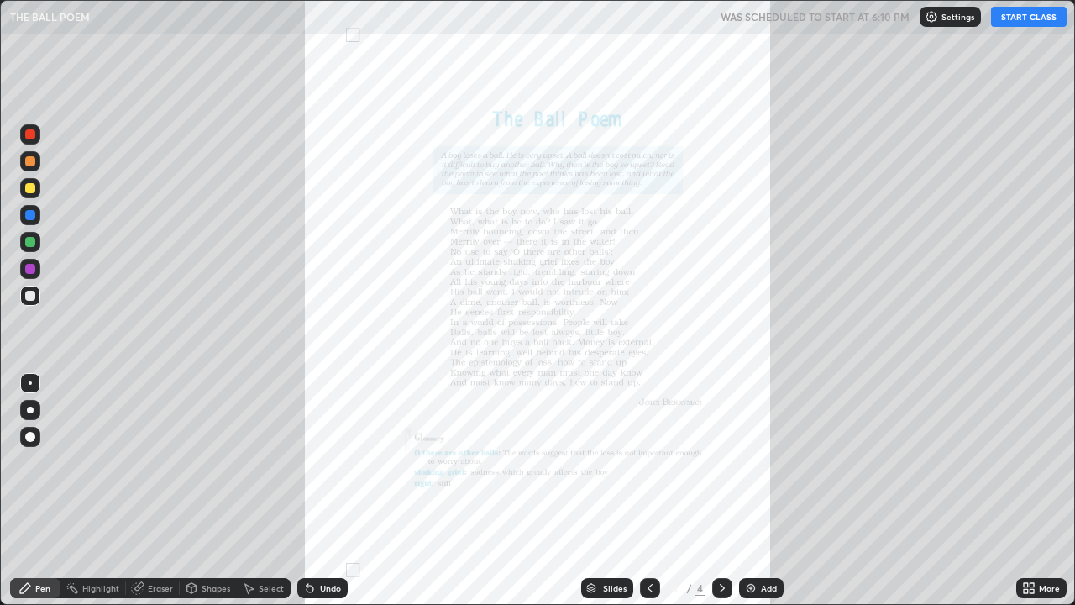  Describe the element at coordinates (814, 17) in the screenshot. I see `h5: WAS SCHEDULED TO START AT 6:10 PM` at that location.